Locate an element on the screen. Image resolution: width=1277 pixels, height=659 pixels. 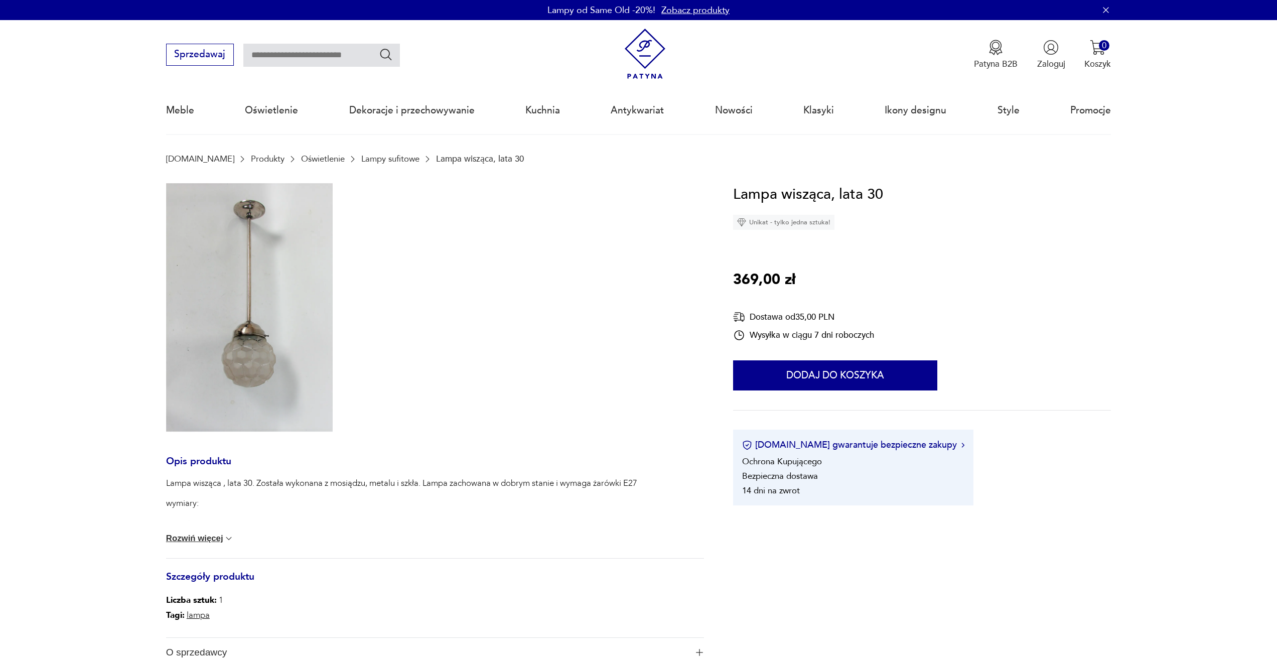
a: Meble is located at coordinates (180, 110).